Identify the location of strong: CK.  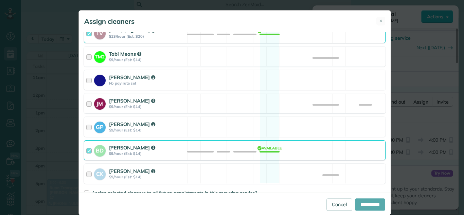
(100, 173).